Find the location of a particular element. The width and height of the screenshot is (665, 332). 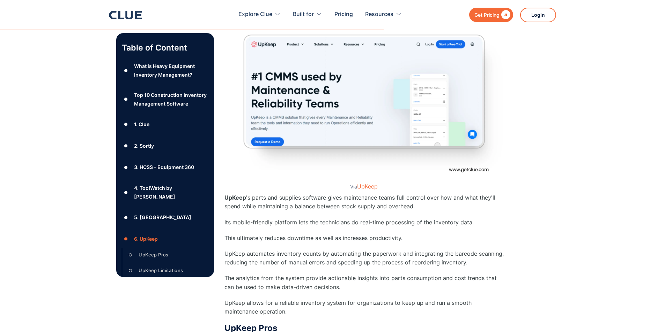

p: Table of Content is located at coordinates (165, 48).